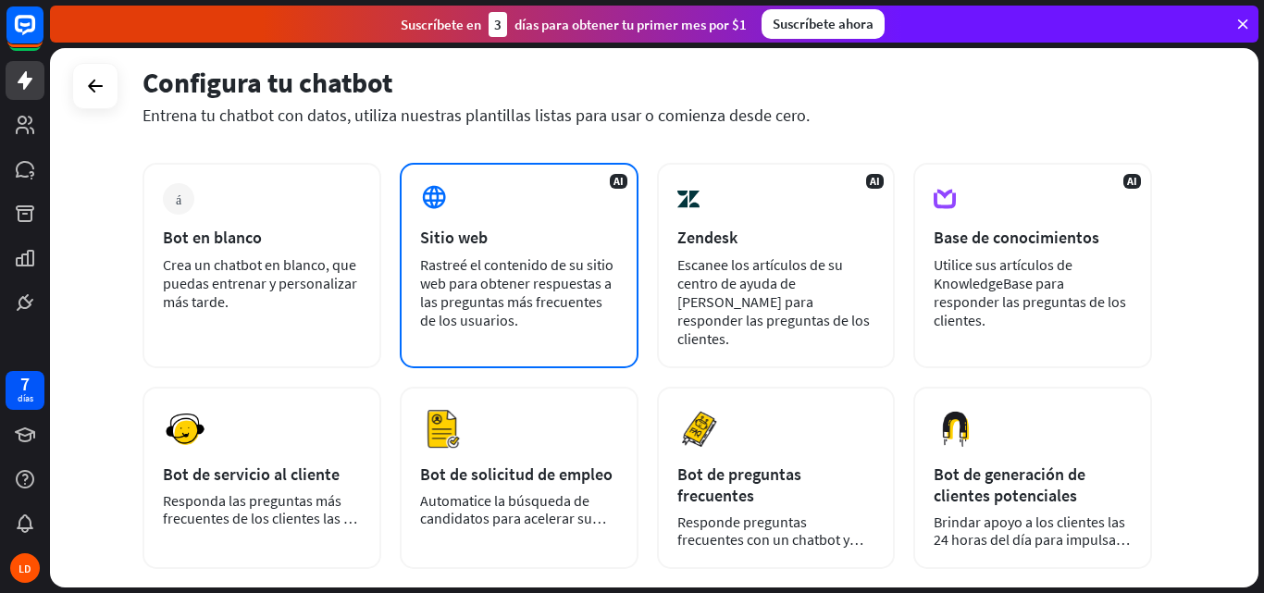 The height and width of the screenshot is (593, 1264). I want to click on font: Base de conocimientos, so click(1016, 237).